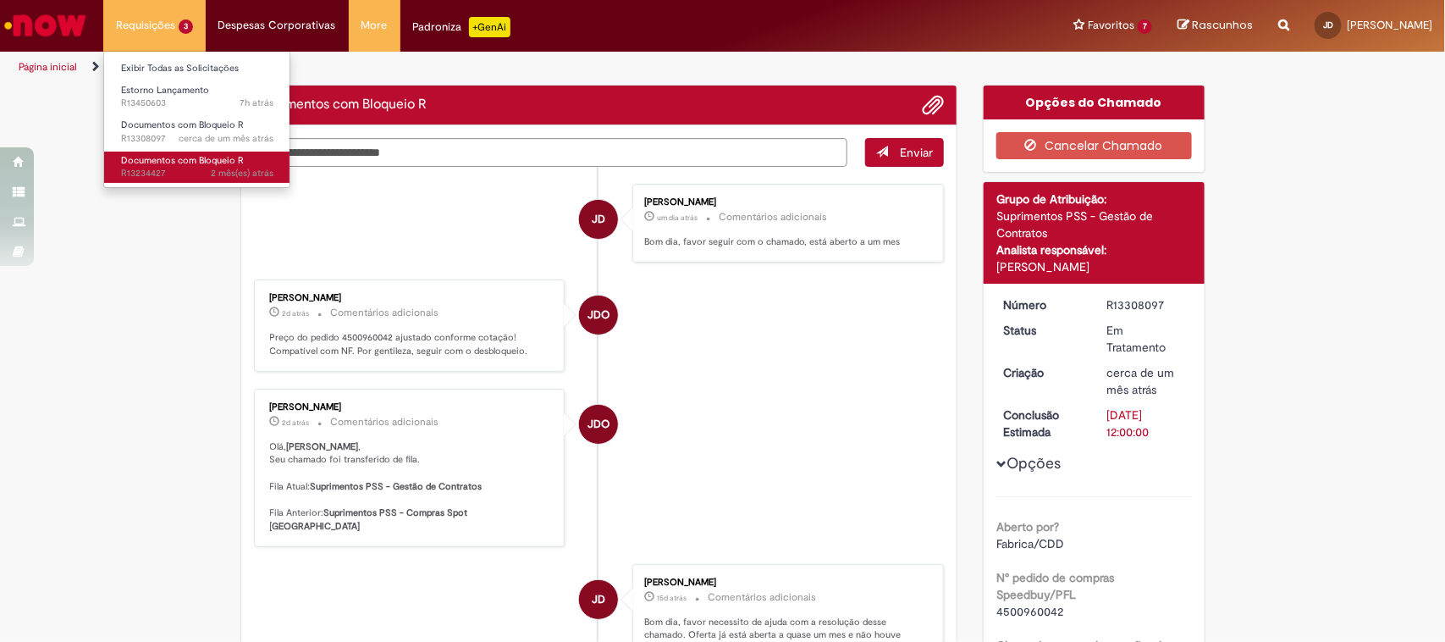 This screenshot has width=1445, height=642. I want to click on time: 25/08/2025 15:09:19, so click(296, 423).